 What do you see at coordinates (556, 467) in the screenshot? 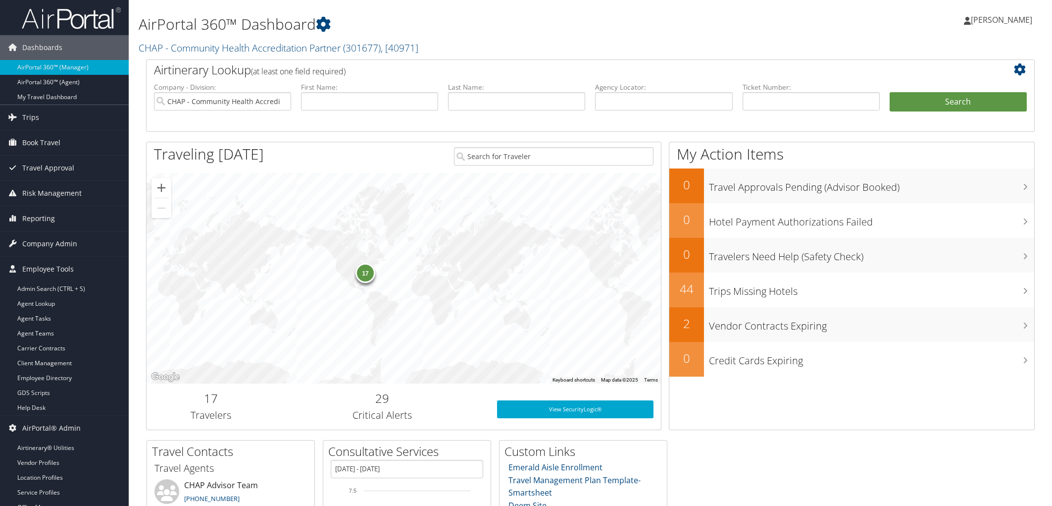
I see `a: Emerald Aisle Enrollment` at bounding box center [556, 467].